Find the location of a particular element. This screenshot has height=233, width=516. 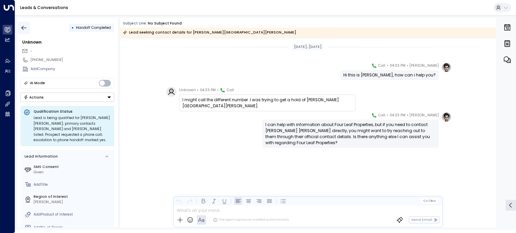

label: Region of Interest is located at coordinates (73, 197).